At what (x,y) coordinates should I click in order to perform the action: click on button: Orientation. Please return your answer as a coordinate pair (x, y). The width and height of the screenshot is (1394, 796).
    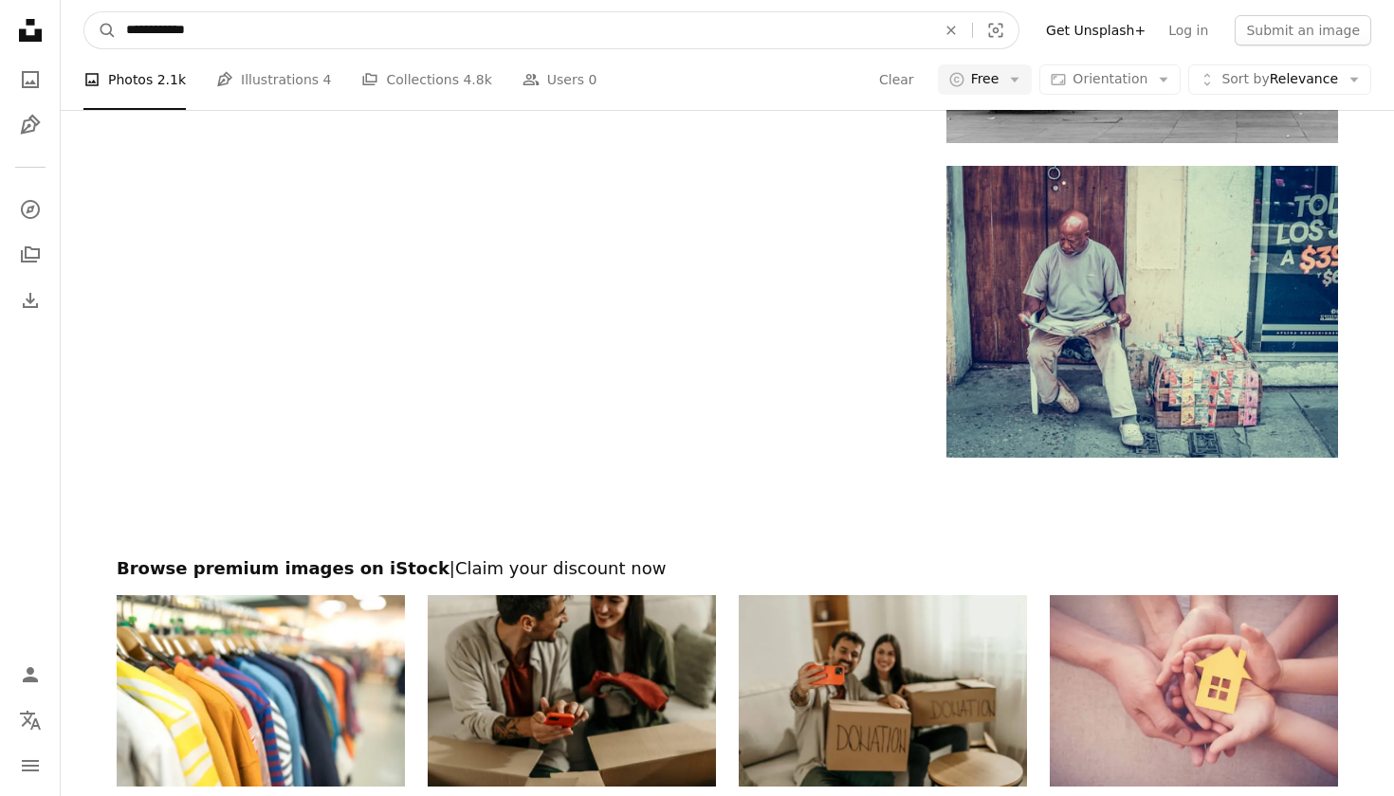
    Looking at the image, I should click on (1109, 80).